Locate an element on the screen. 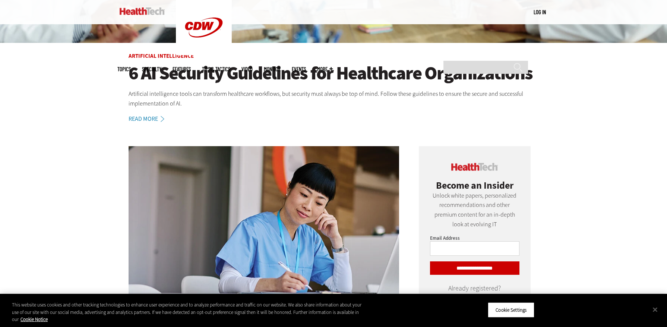  a: Read More is located at coordinates (151, 119).